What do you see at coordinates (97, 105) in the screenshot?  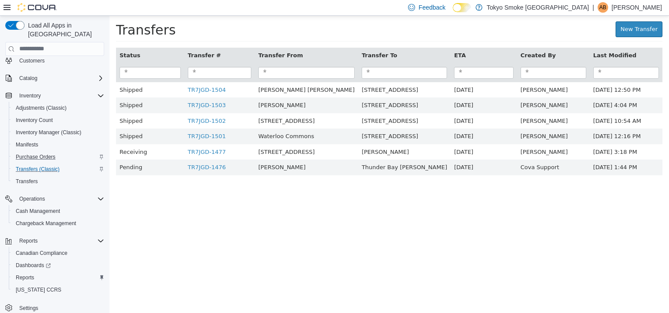 I see `a: TR7JGD-1502` at bounding box center [97, 105].